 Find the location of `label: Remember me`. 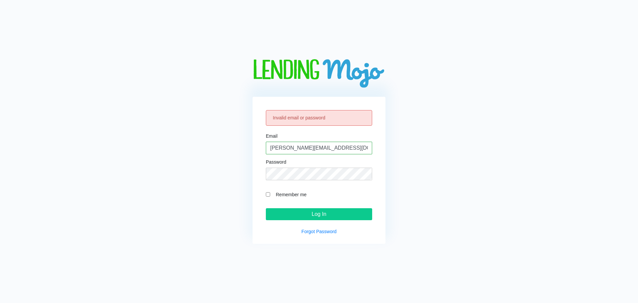

label: Remember me is located at coordinates (322, 194).